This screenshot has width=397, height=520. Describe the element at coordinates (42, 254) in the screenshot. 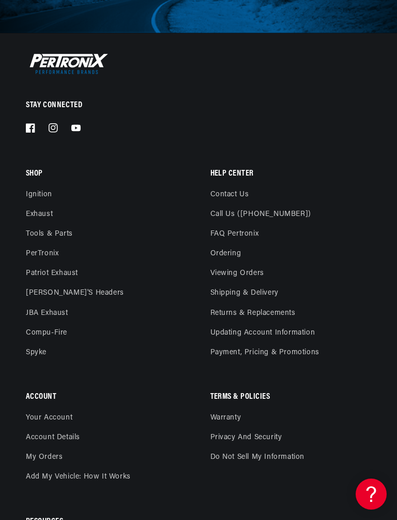

I see `a: PerTronix` at that location.